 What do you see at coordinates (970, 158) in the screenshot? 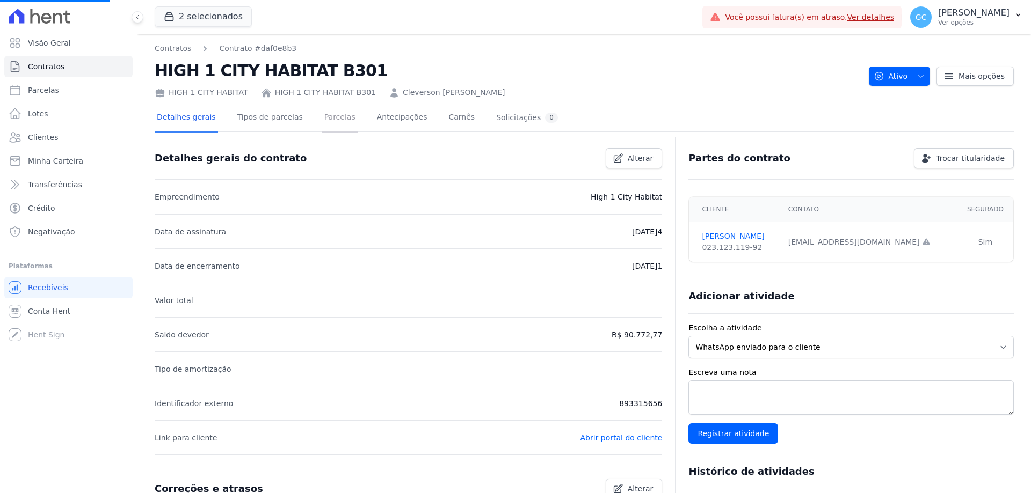
I see `span: Trocar titularidade` at bounding box center [970, 158].